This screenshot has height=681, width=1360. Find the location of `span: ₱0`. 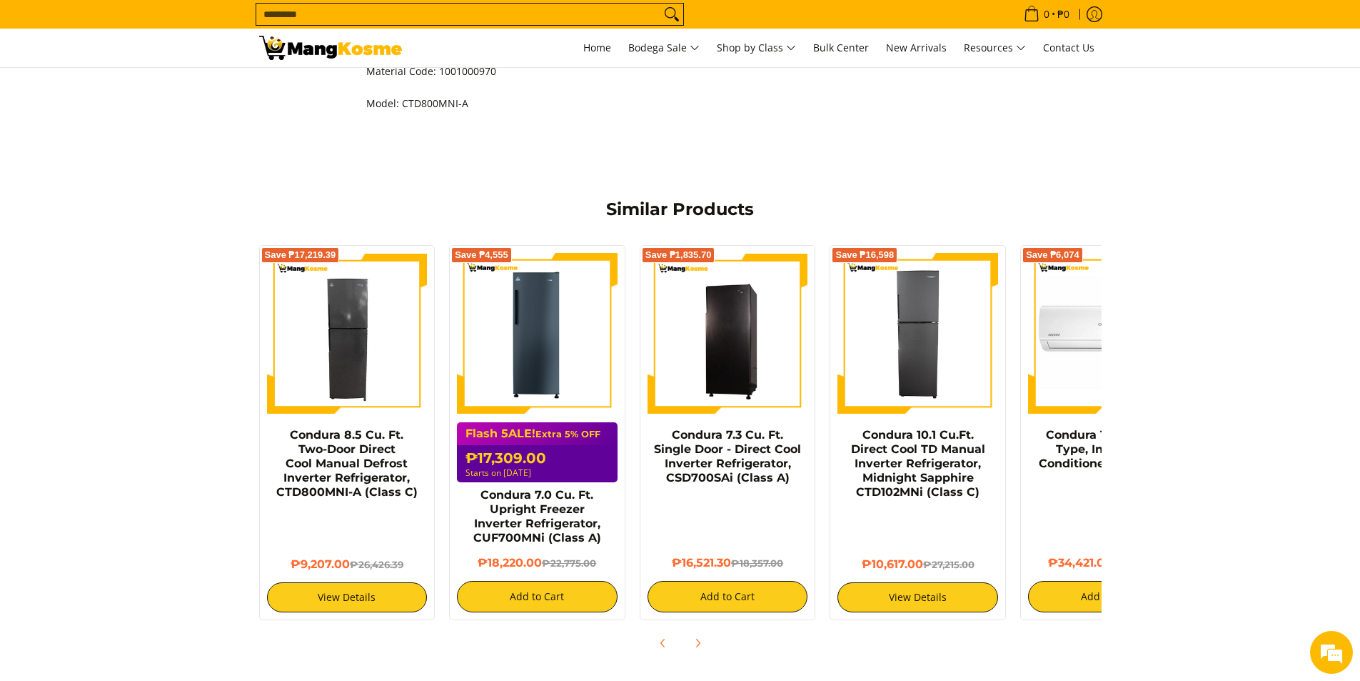

span: ₱0 is located at coordinates (1063, 14).